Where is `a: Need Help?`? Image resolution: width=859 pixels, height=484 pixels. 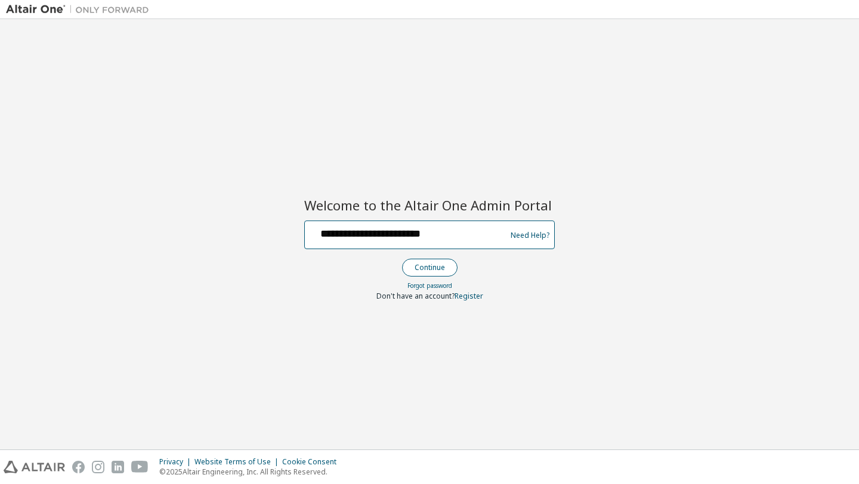 a: Need Help? is located at coordinates (529, 235).